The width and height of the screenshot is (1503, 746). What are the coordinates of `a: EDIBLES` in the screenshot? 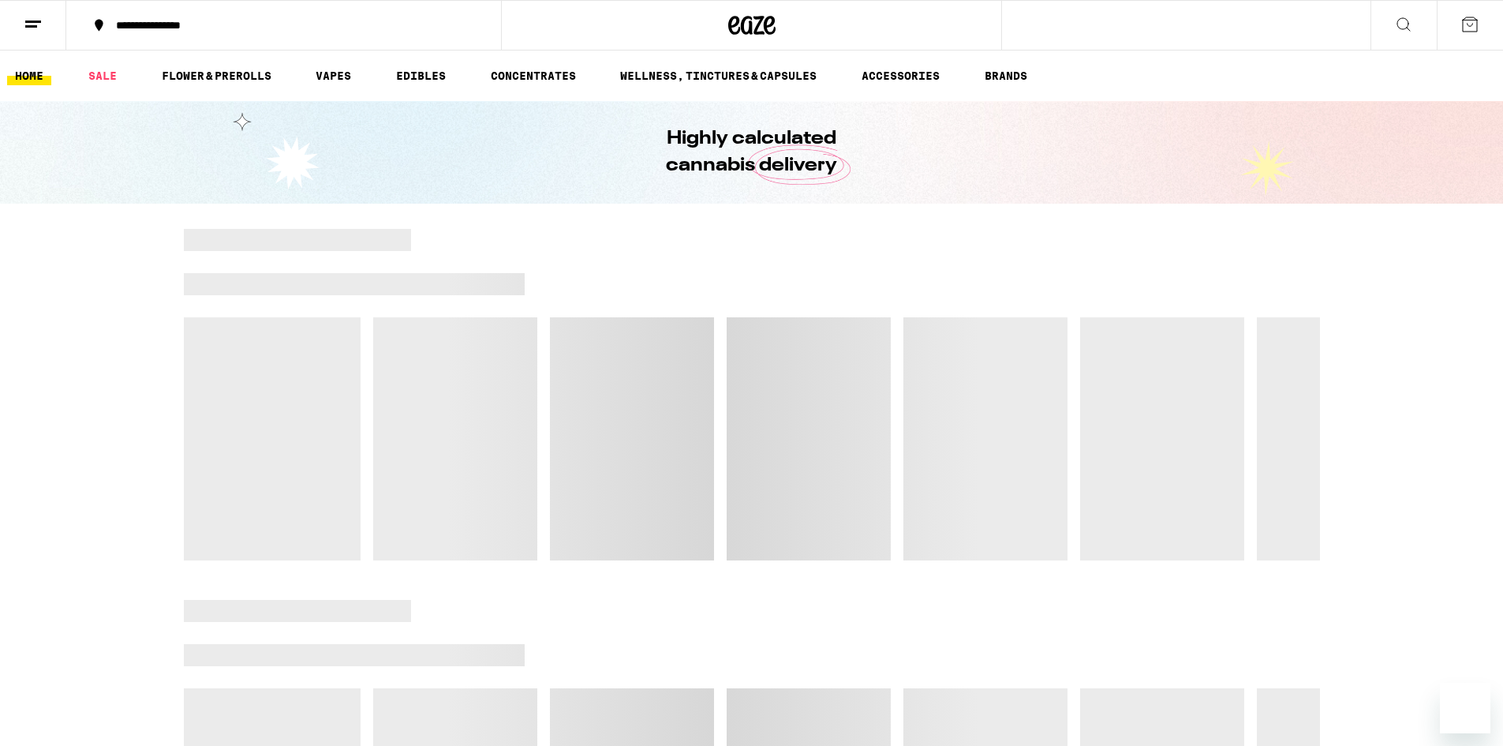 It's located at (421, 76).